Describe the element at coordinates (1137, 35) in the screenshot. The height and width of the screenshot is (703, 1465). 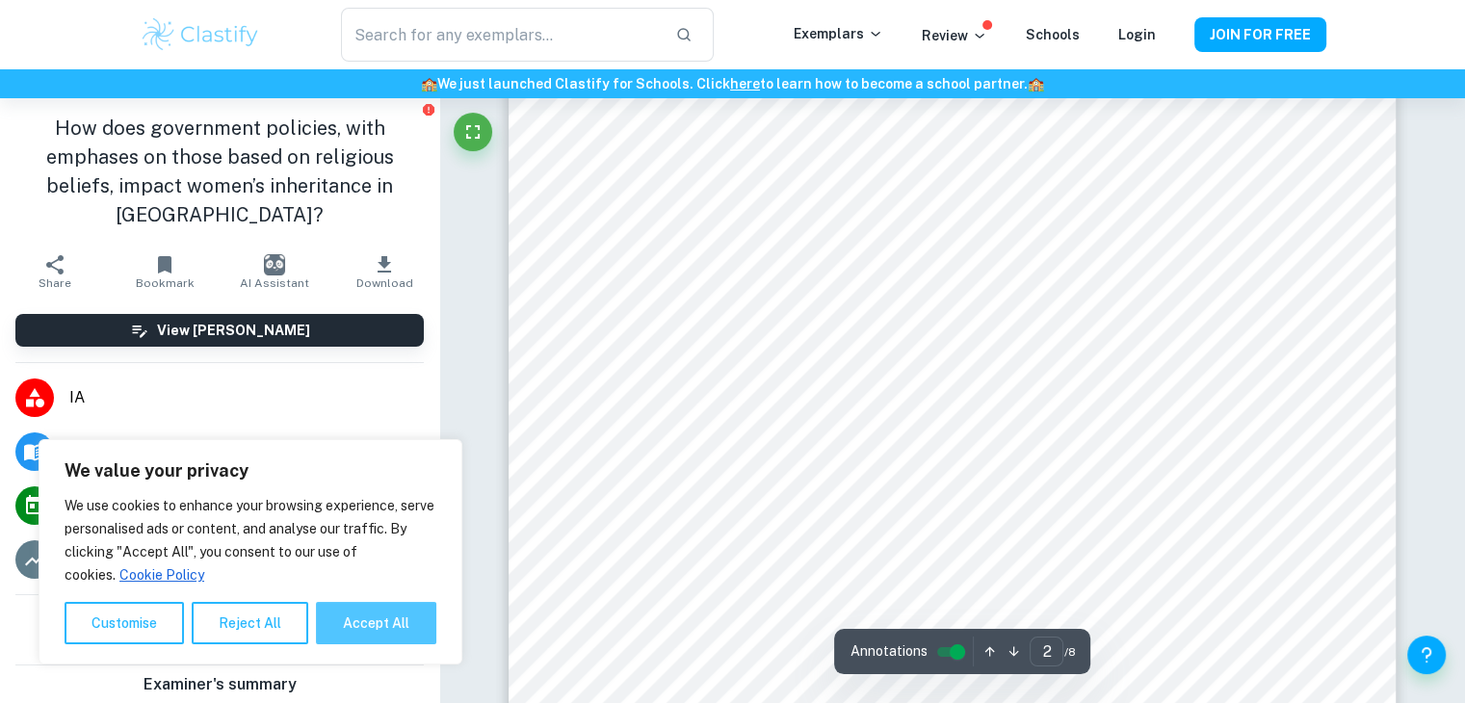
I see `a: Login` at that location.